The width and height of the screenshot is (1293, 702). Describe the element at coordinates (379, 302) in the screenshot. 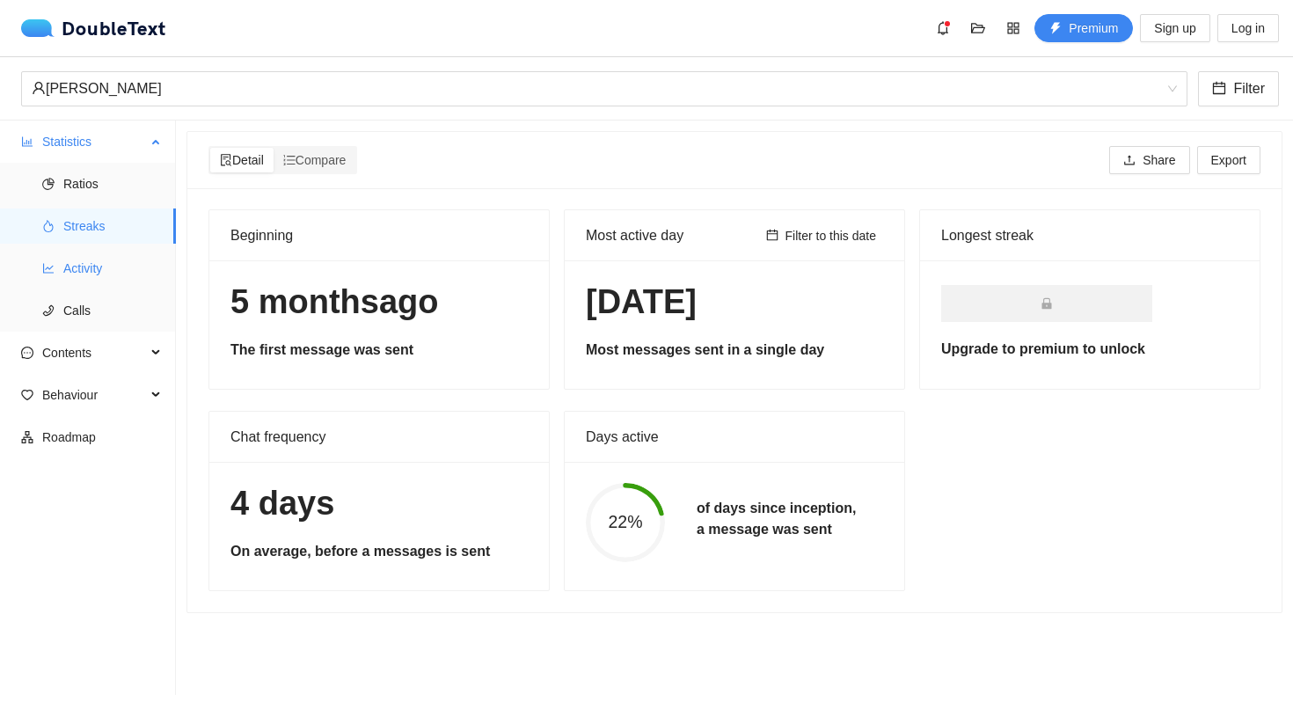

I see `h1: 5 months ago` at that location.